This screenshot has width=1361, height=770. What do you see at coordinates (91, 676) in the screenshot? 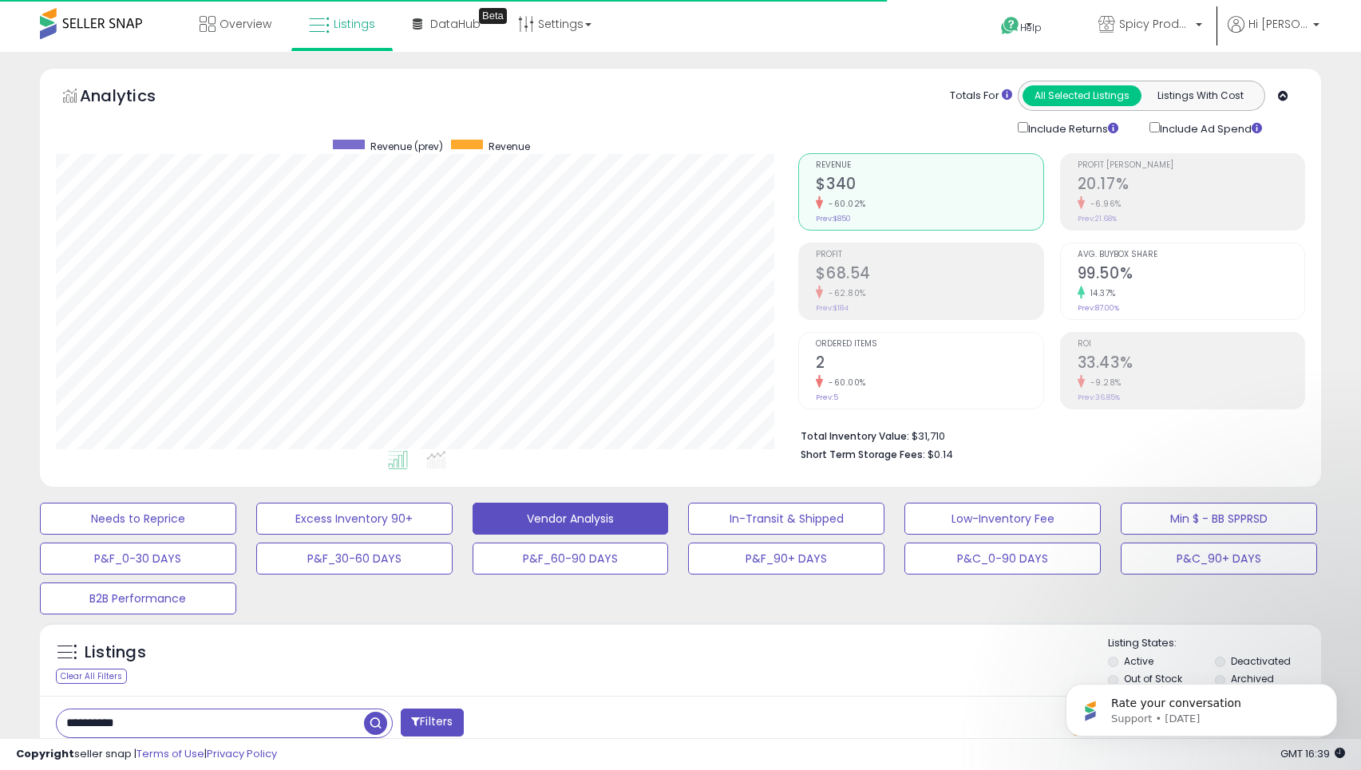
I see `div: Clear All Filters` at bounding box center [91, 676].